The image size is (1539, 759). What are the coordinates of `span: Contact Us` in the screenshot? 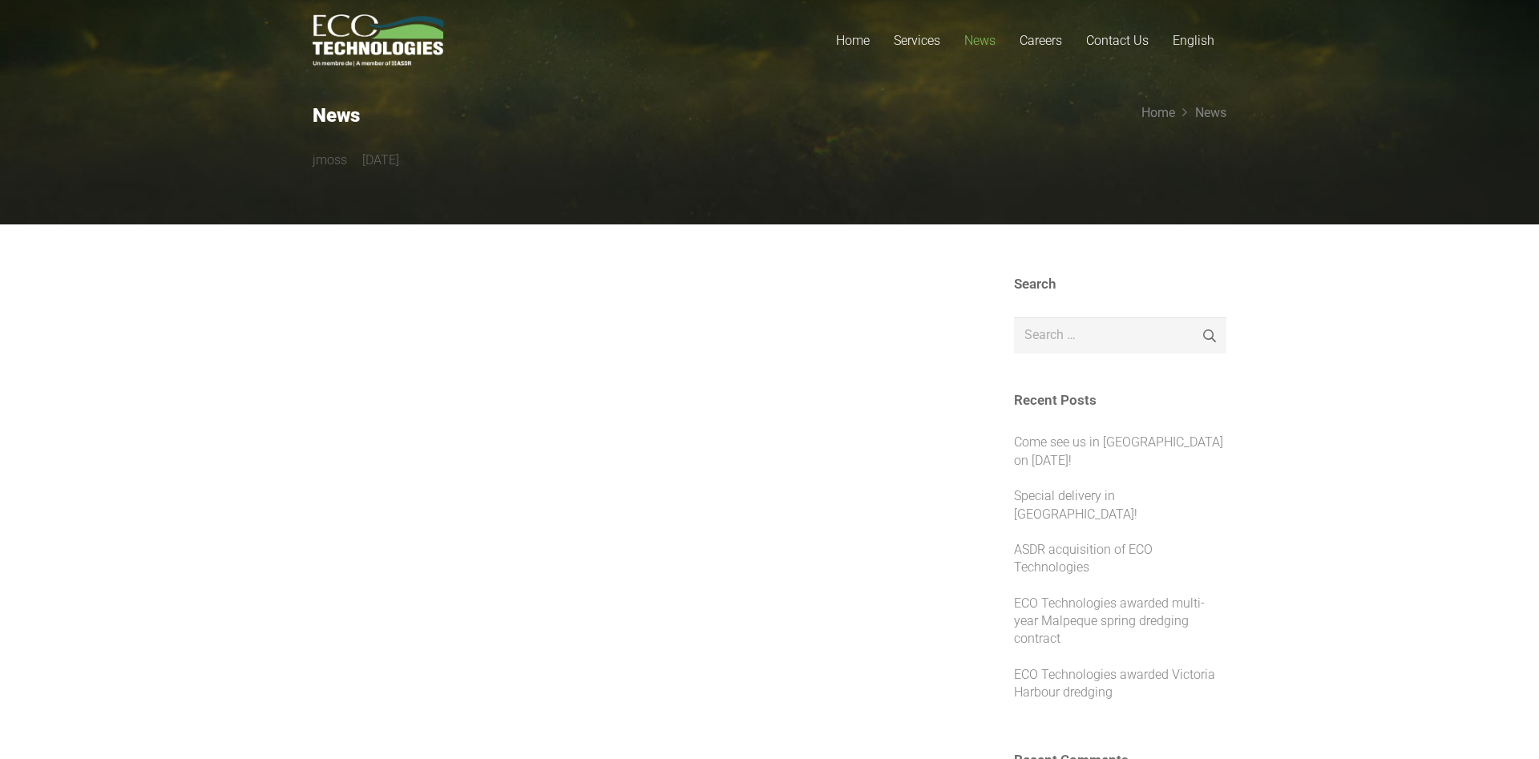 It's located at (1117, 40).